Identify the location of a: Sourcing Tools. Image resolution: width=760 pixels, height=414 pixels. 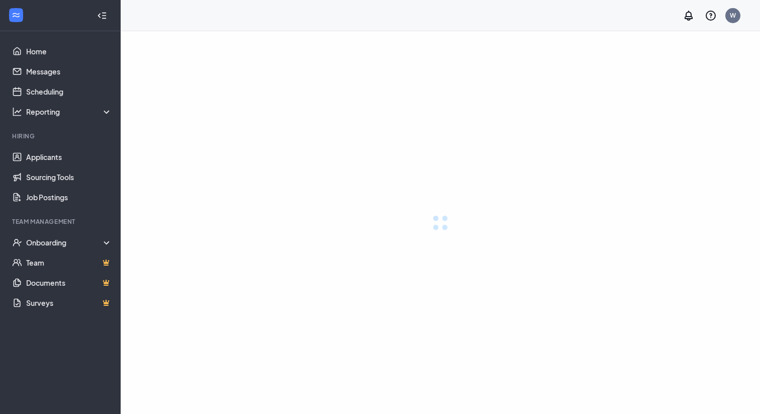
(69, 177).